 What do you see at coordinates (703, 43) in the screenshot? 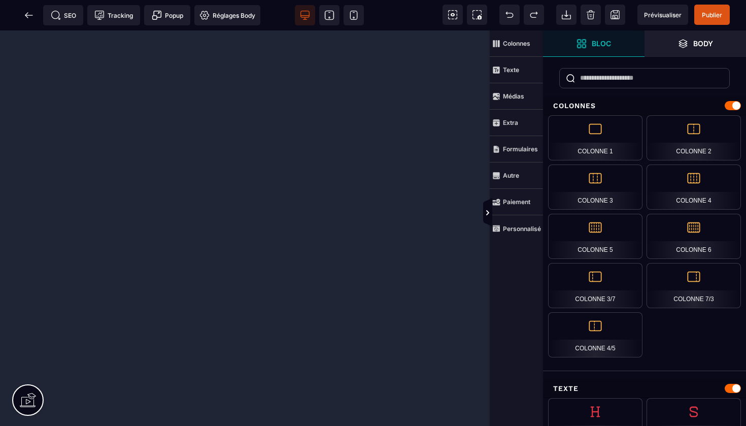
I see `strong: Body` at bounding box center [703, 43].